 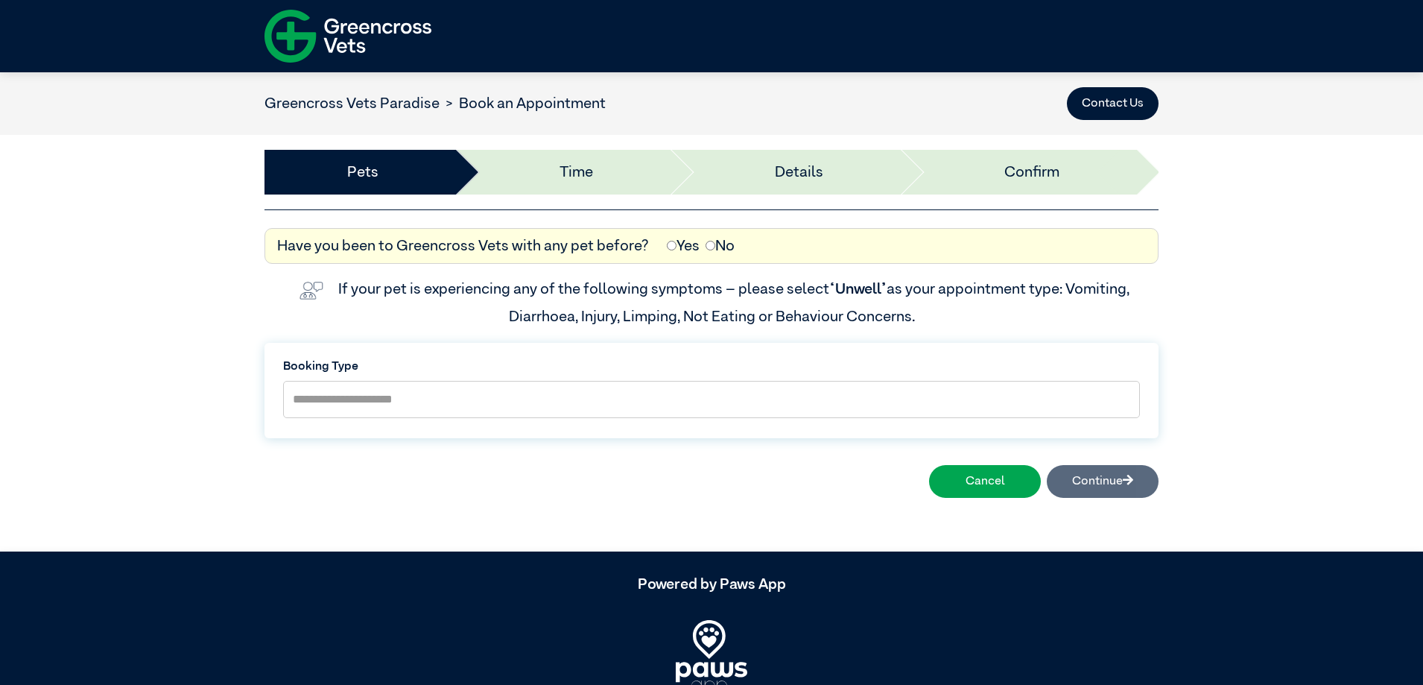 I want to click on button: Contact Us, so click(x=1112, y=104).